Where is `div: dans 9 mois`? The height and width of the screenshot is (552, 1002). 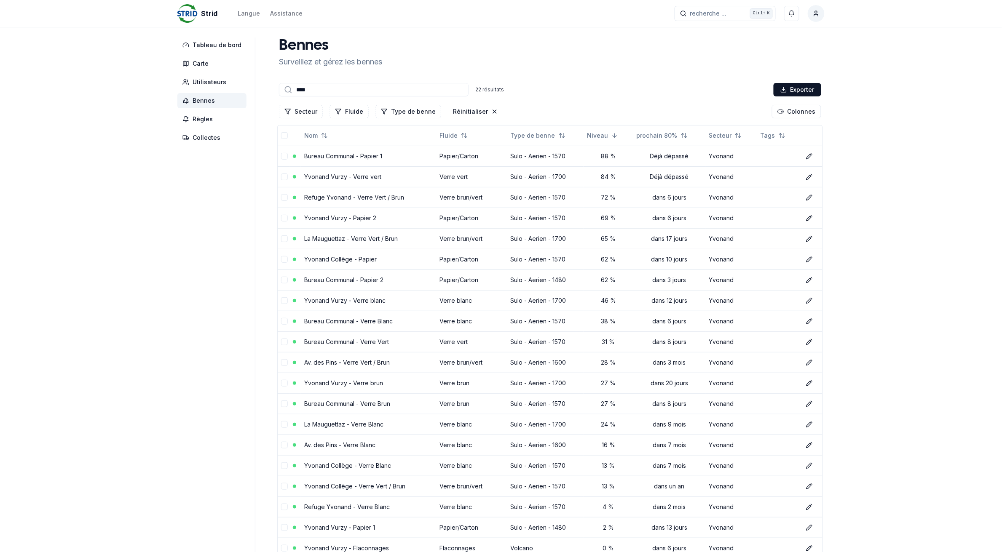 div: dans 9 mois is located at coordinates (669, 425).